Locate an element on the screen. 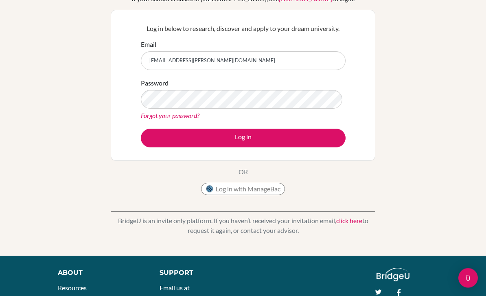  p: Log in below to research, discover and apply to your dream university. is located at coordinates (243, 29).